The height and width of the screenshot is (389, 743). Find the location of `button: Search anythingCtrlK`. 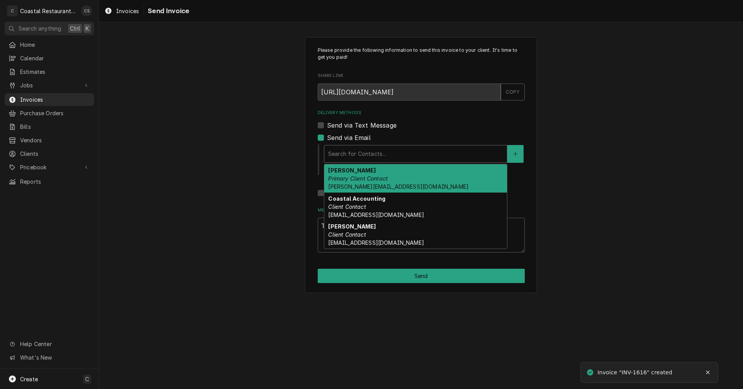

button: Search anythingCtrlK is located at coordinates (49, 28).